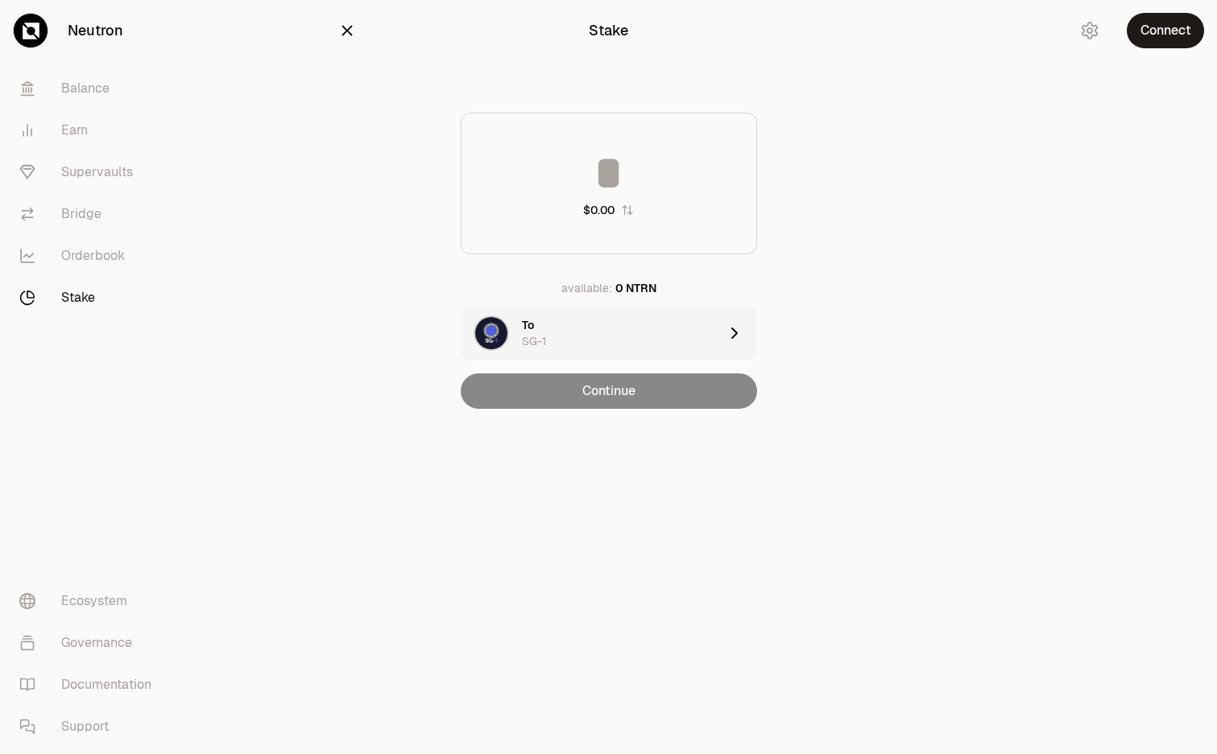 This screenshot has height=754, width=1217. I want to click on a: Documentation, so click(90, 685).